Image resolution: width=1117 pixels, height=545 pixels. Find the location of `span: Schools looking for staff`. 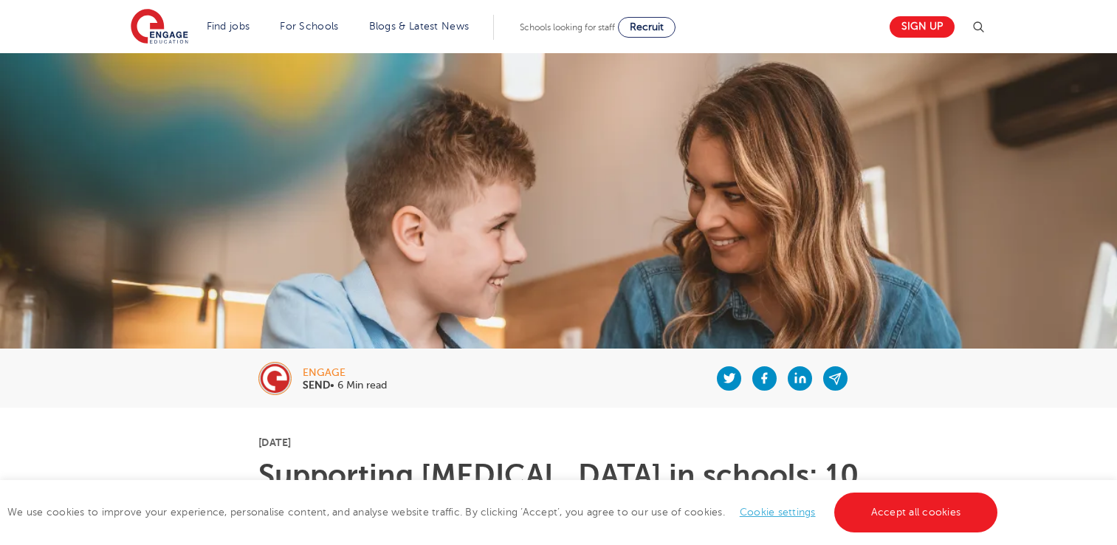

span: Schools looking for staff is located at coordinates (567, 27).